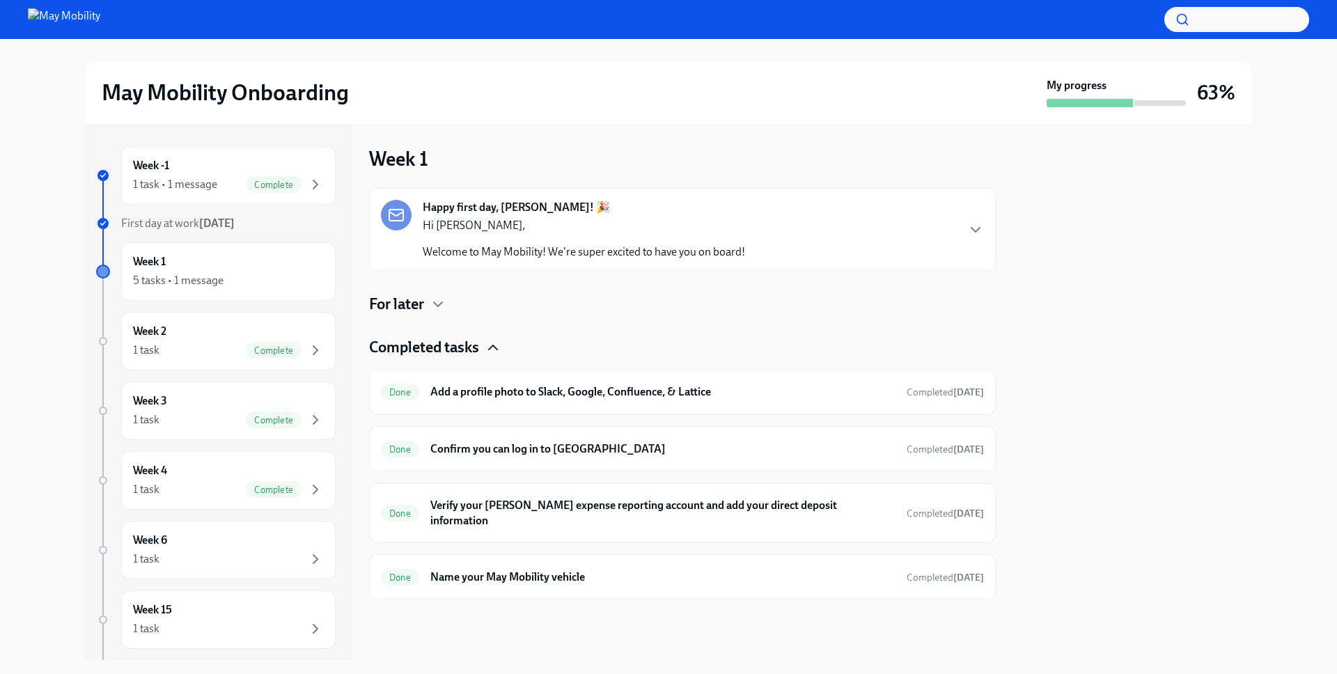 The height and width of the screenshot is (674, 1337). I want to click on a: Week 31 taskComplete, so click(216, 411).